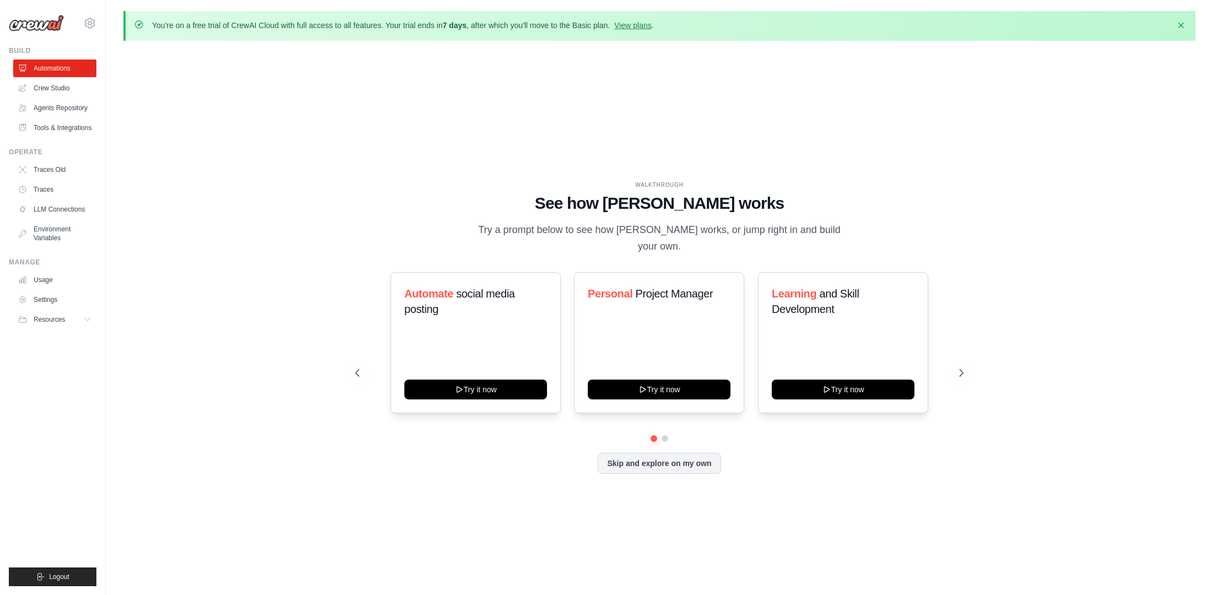 This screenshot has height=595, width=1213. Describe the element at coordinates (815, 301) in the screenshot. I see `span: and Skill Development` at that location.